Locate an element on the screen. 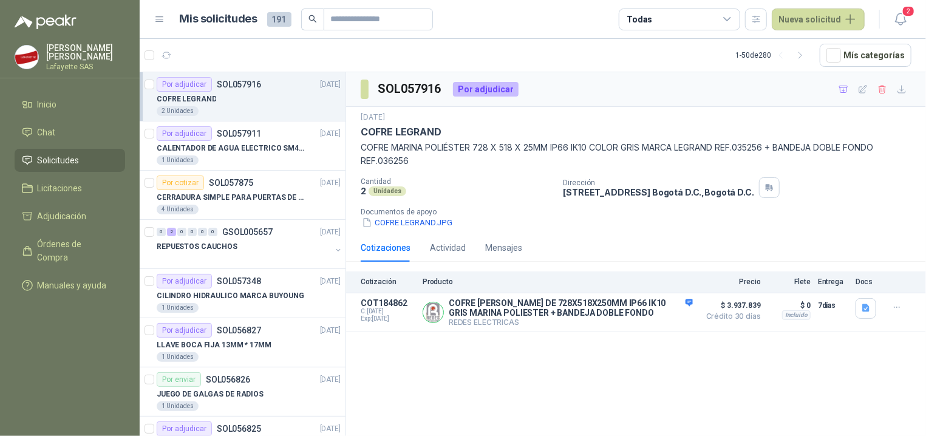 Image resolution: width=926 pixels, height=436 pixels. p: Producto is located at coordinates (557, 282).